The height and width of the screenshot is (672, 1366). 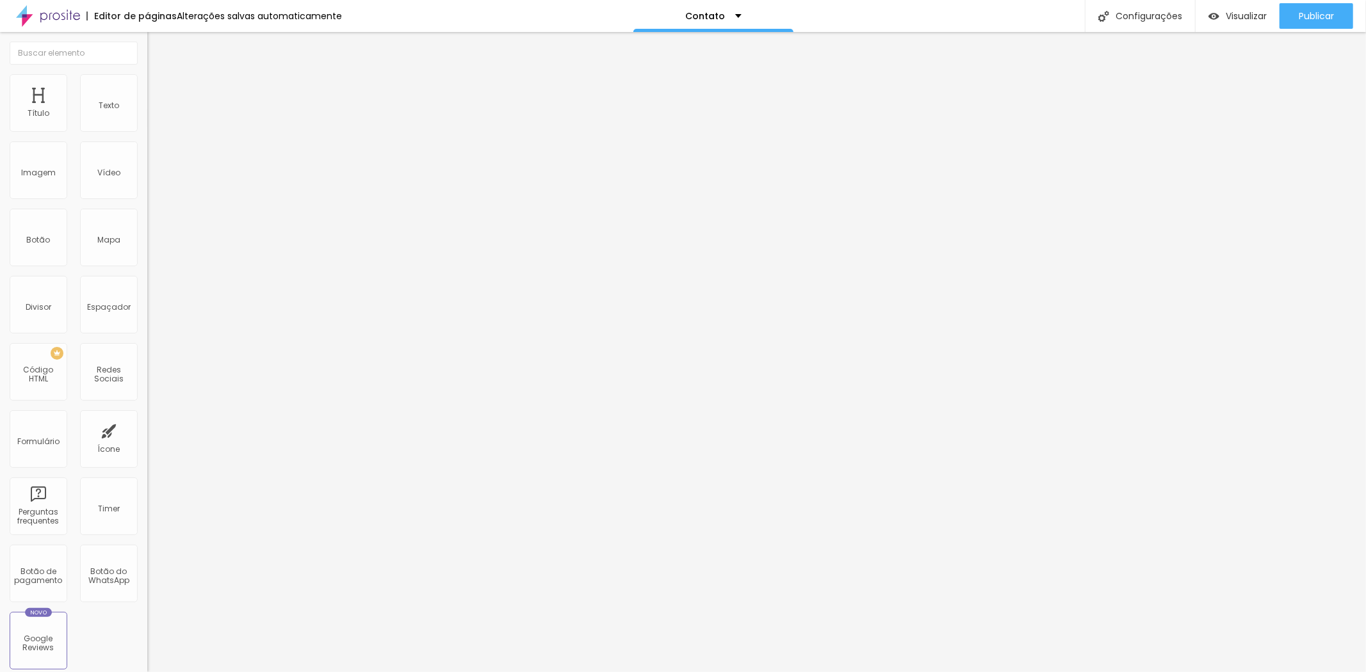 I want to click on span: Visualizar, so click(x=1246, y=16).